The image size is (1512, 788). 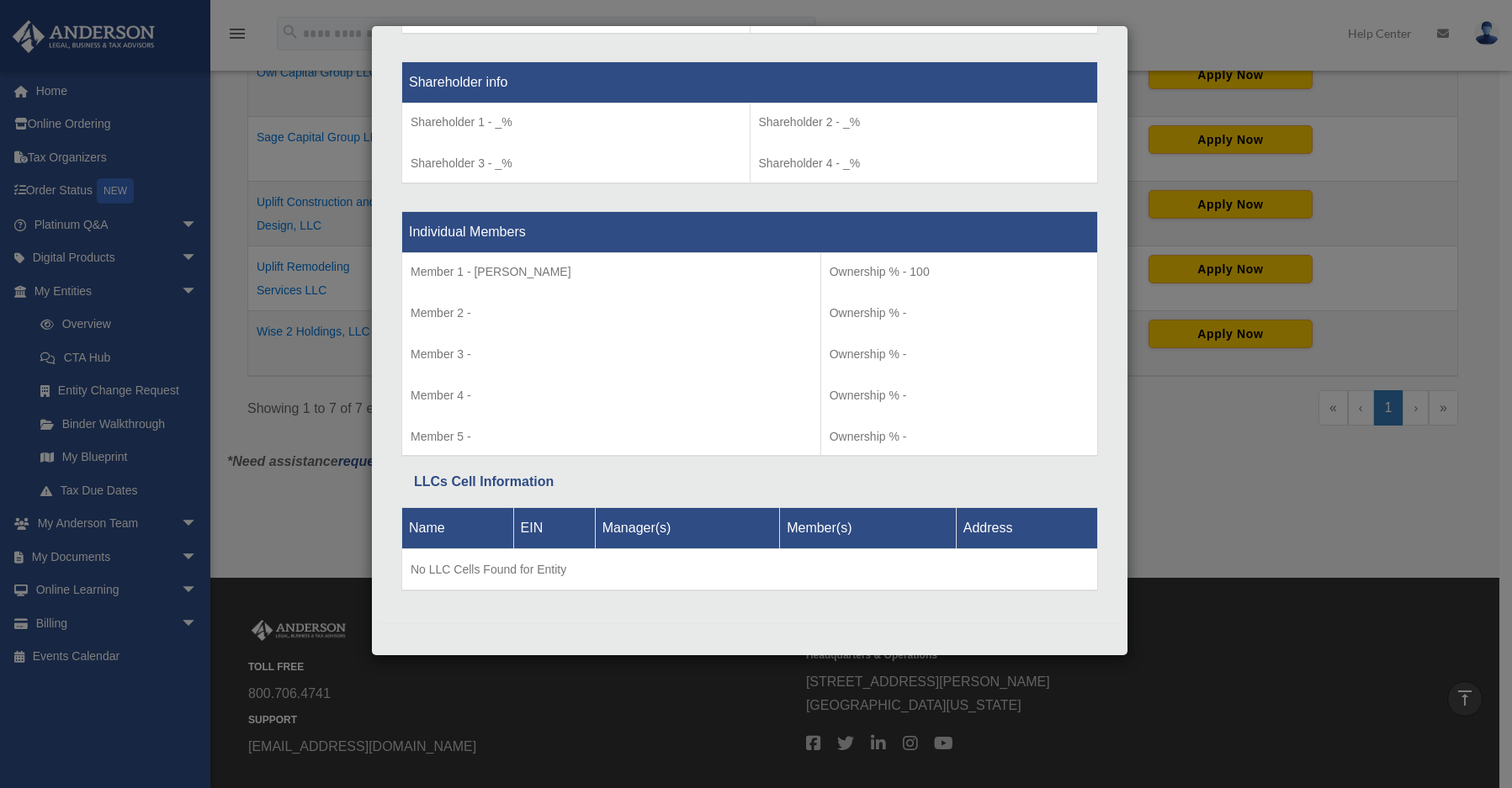 I want to click on th: Address, so click(x=1026, y=528).